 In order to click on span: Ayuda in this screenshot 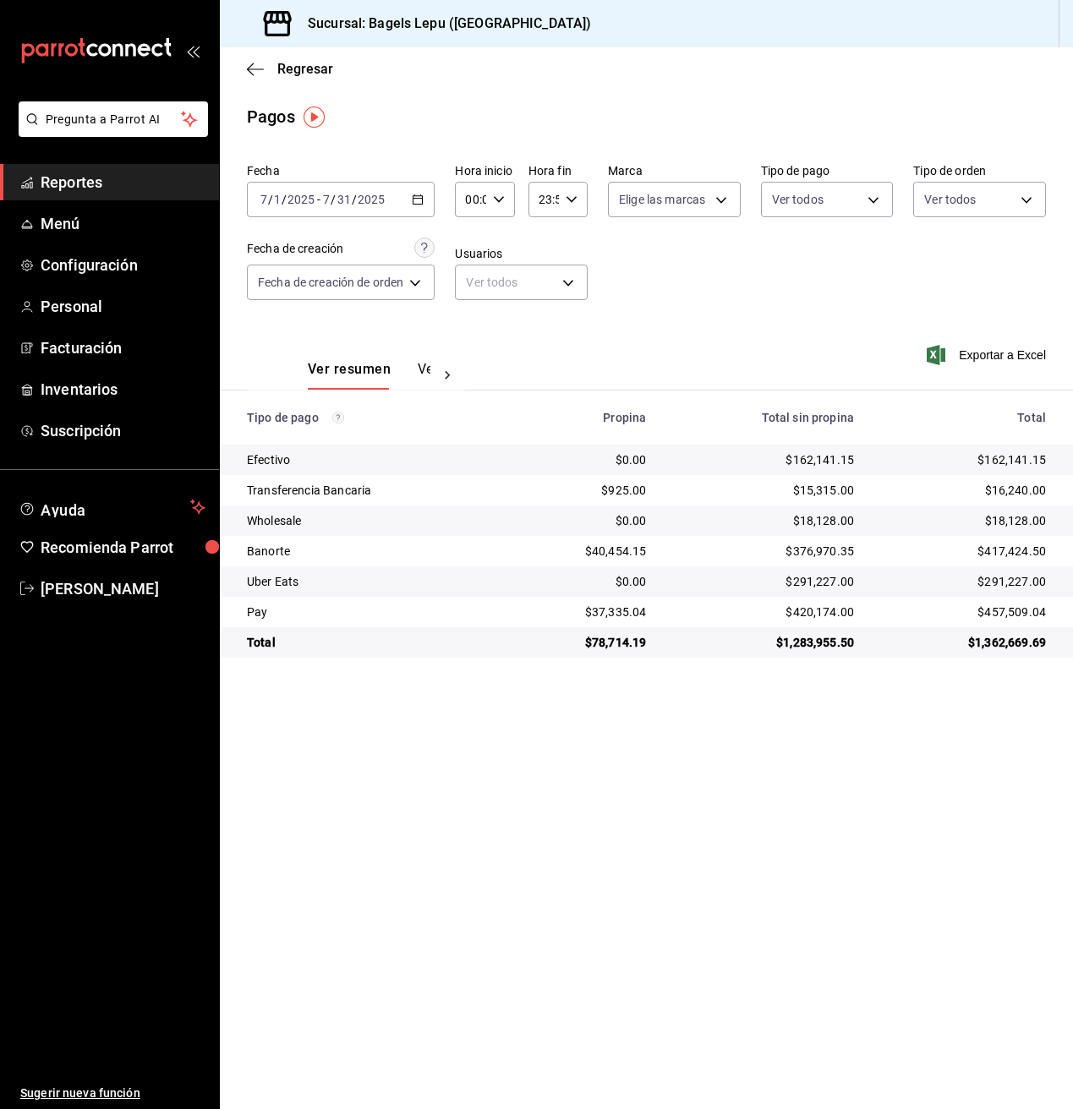, I will do `click(112, 507)`.